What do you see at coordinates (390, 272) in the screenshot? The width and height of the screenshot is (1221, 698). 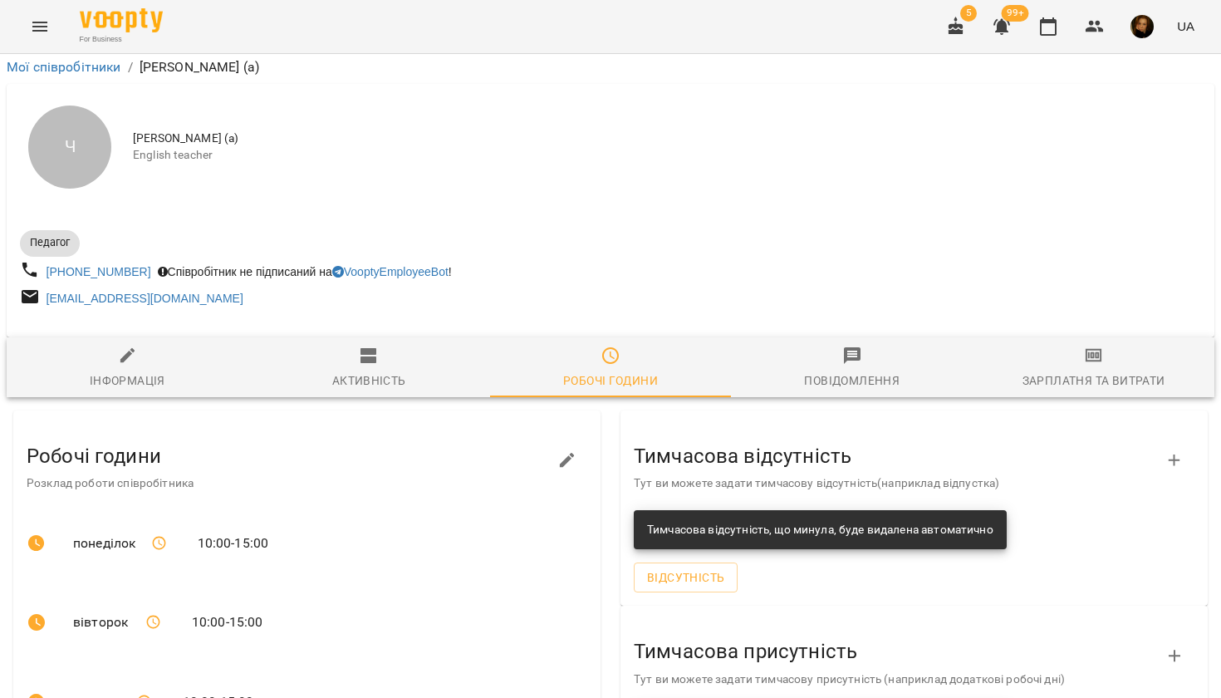 I see `a: VooptyEmployeeBot` at bounding box center [390, 272].